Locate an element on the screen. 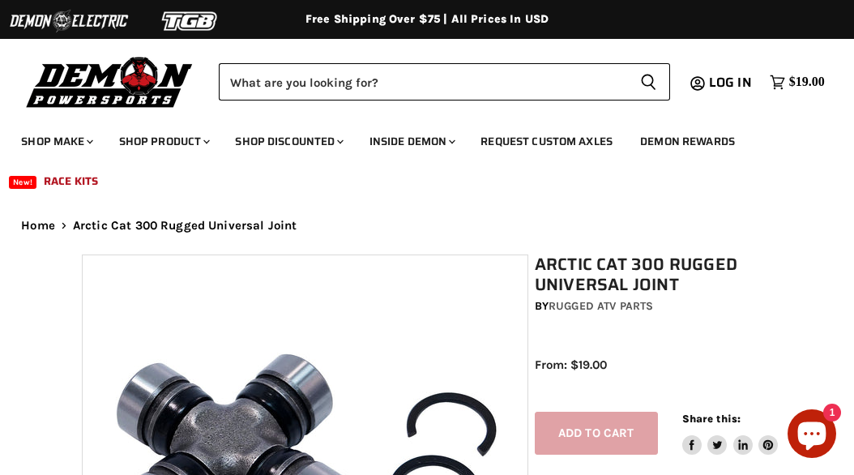 Image resolution: width=854 pixels, height=475 pixels. a: $19.00 is located at coordinates (797, 82).